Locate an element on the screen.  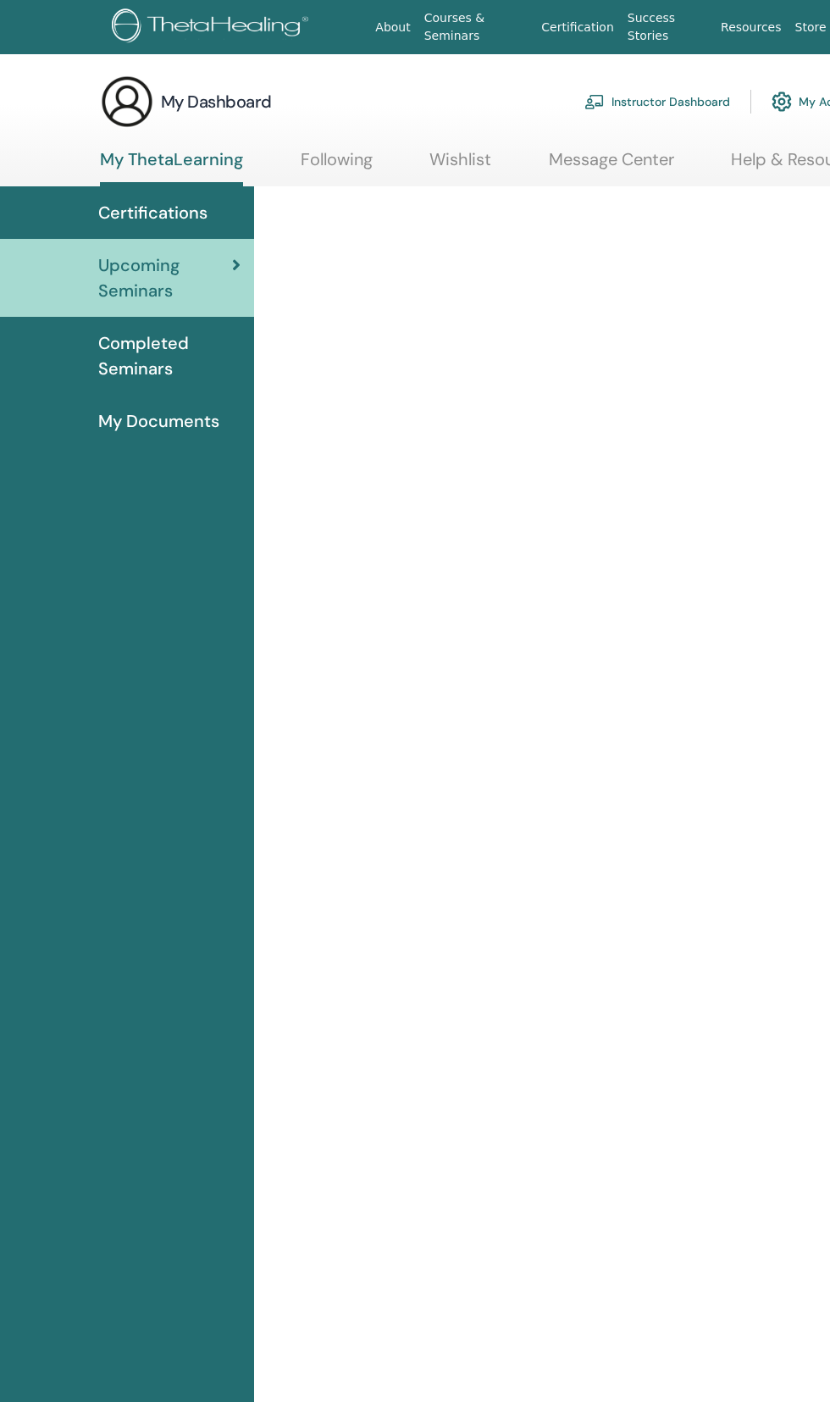
img: cog.svg is located at coordinates (782, 102).